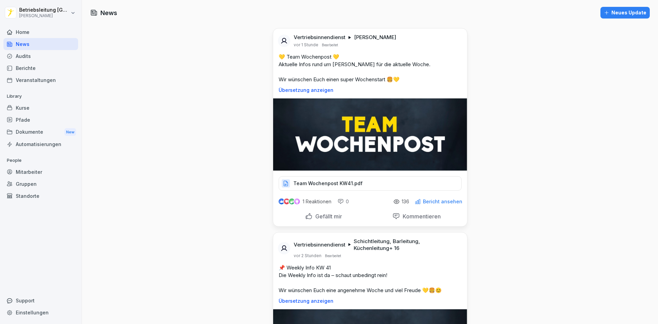 This screenshot has width=658, height=324. I want to click on p: Schichtleitung, Barleitung, Küchenleitung + 16, so click(406, 245).